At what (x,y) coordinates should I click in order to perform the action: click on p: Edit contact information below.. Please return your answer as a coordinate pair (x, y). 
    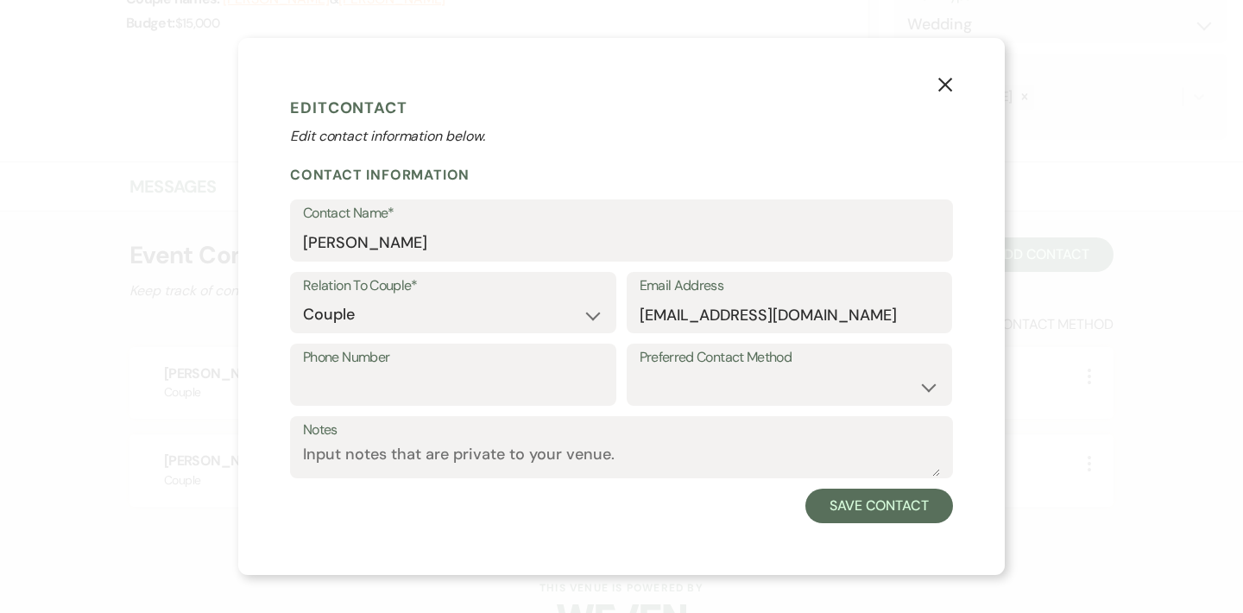
    Looking at the image, I should click on (622, 136).